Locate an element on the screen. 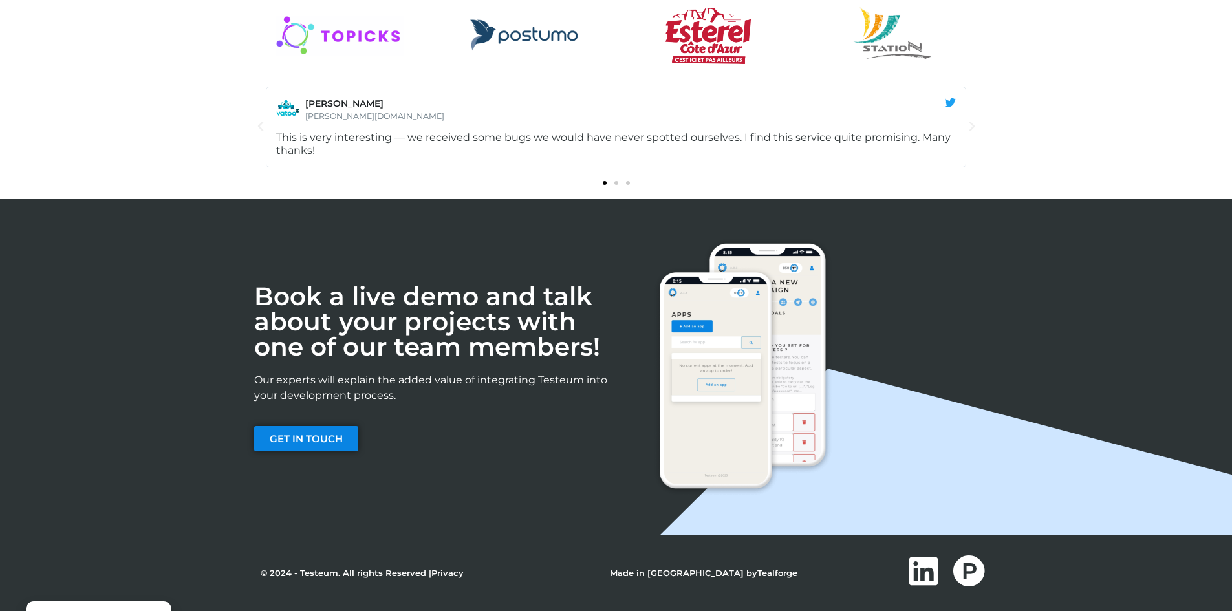  a: GET IN TOUCH is located at coordinates (306, 438).